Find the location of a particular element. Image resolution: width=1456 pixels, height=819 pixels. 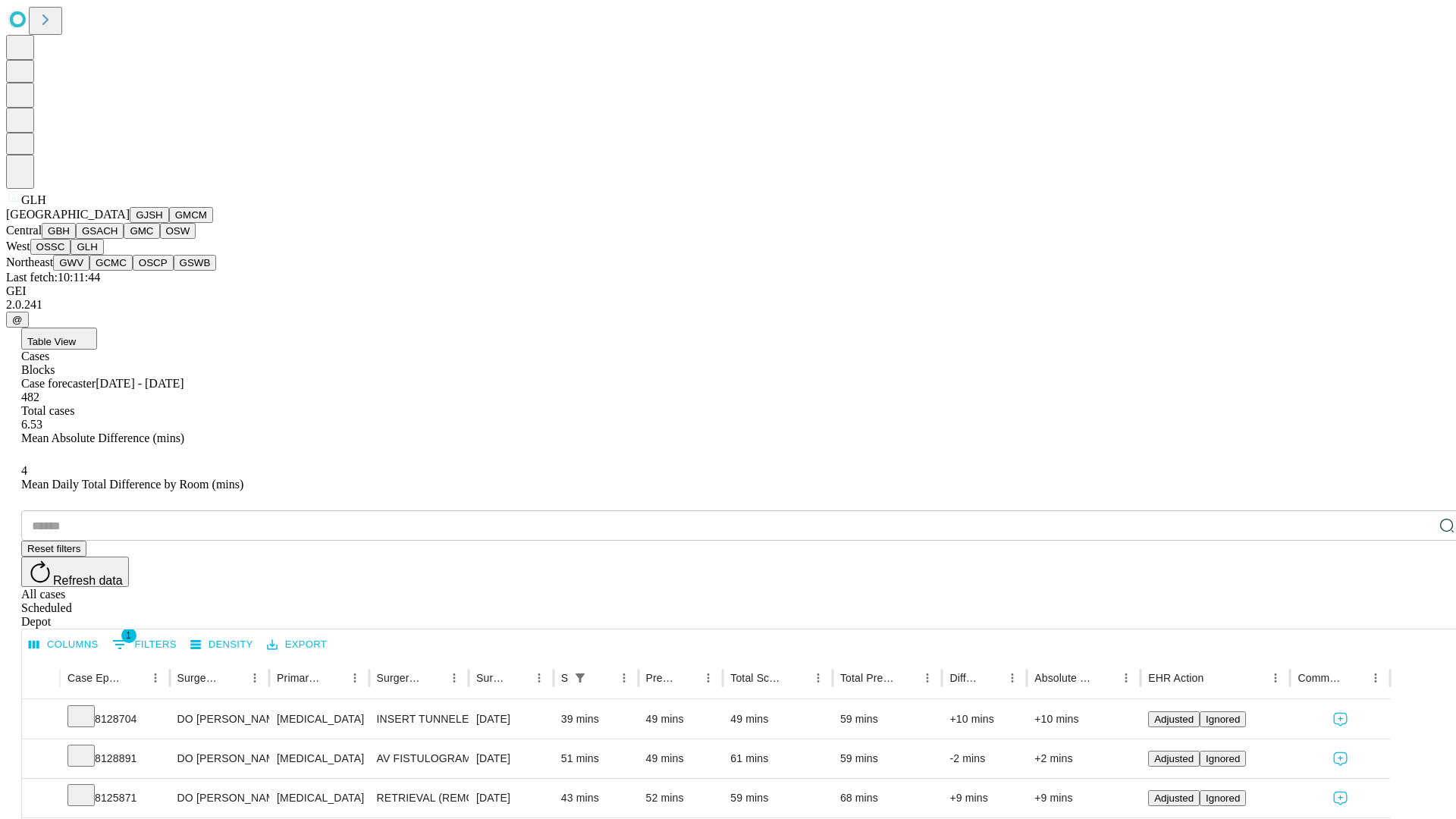

button: Select columns is located at coordinates (64, 645).